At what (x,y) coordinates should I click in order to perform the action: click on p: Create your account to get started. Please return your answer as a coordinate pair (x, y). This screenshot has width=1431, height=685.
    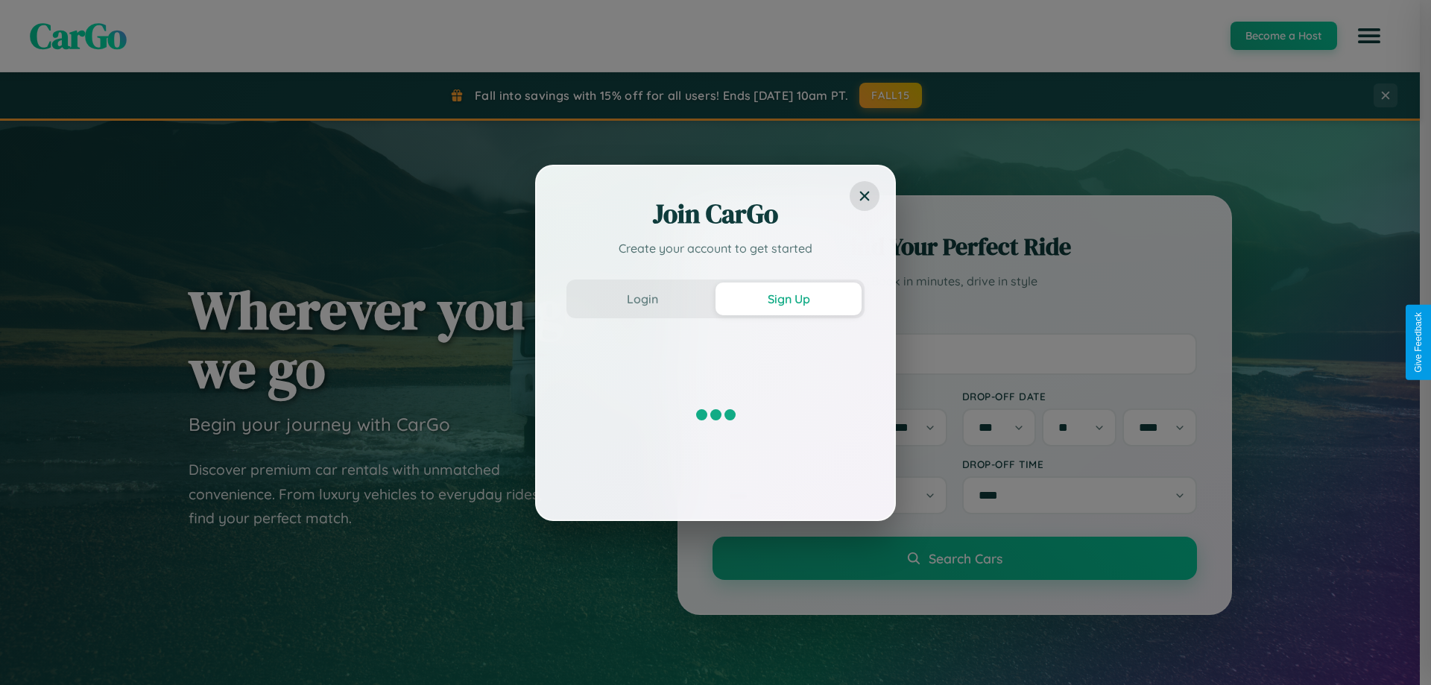
    Looking at the image, I should click on (716, 248).